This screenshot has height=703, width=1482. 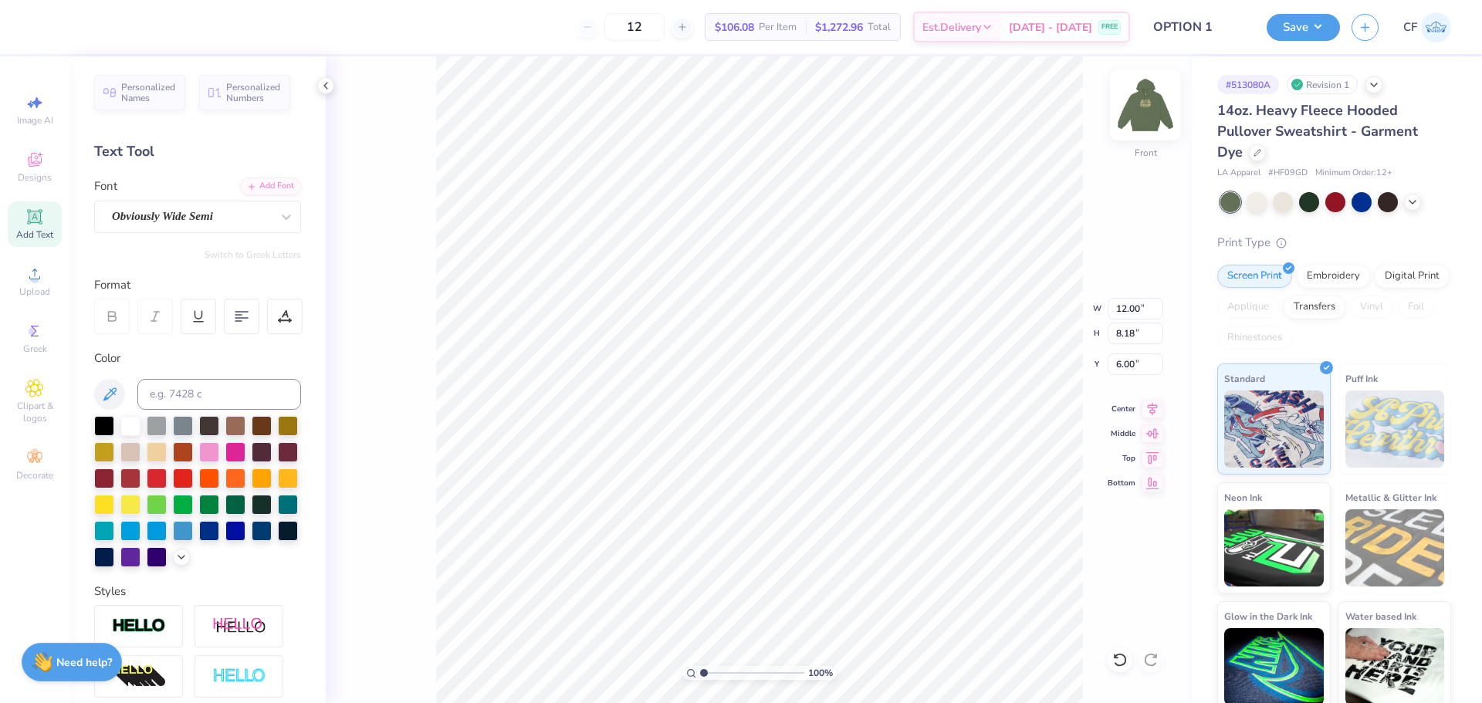 What do you see at coordinates (1145, 153) in the screenshot?
I see `div: Front` at bounding box center [1145, 153].